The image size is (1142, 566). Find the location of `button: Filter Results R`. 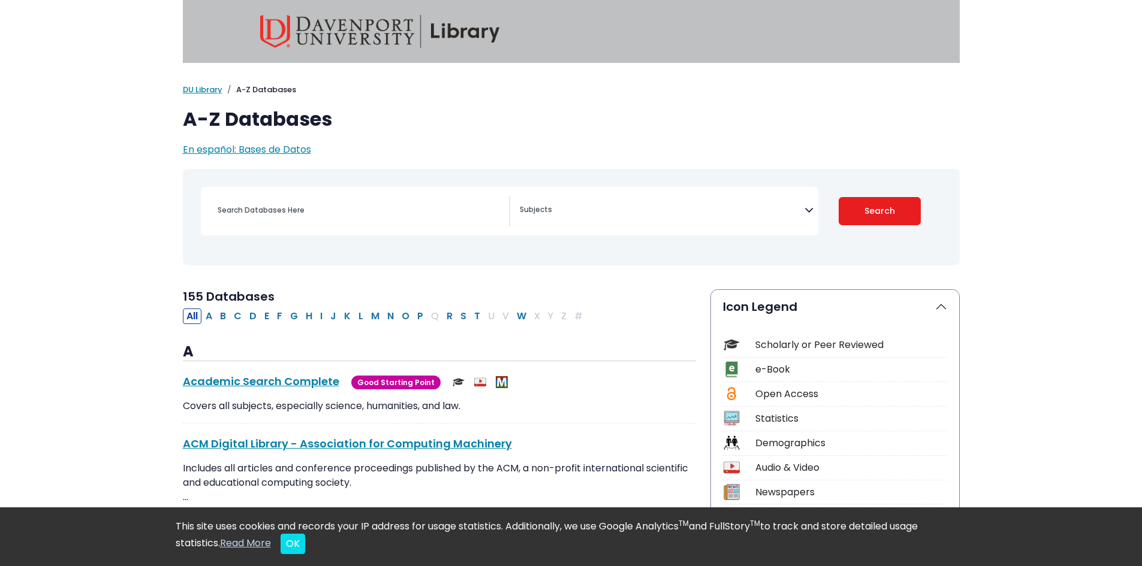

button: Filter Results R is located at coordinates (450, 316).